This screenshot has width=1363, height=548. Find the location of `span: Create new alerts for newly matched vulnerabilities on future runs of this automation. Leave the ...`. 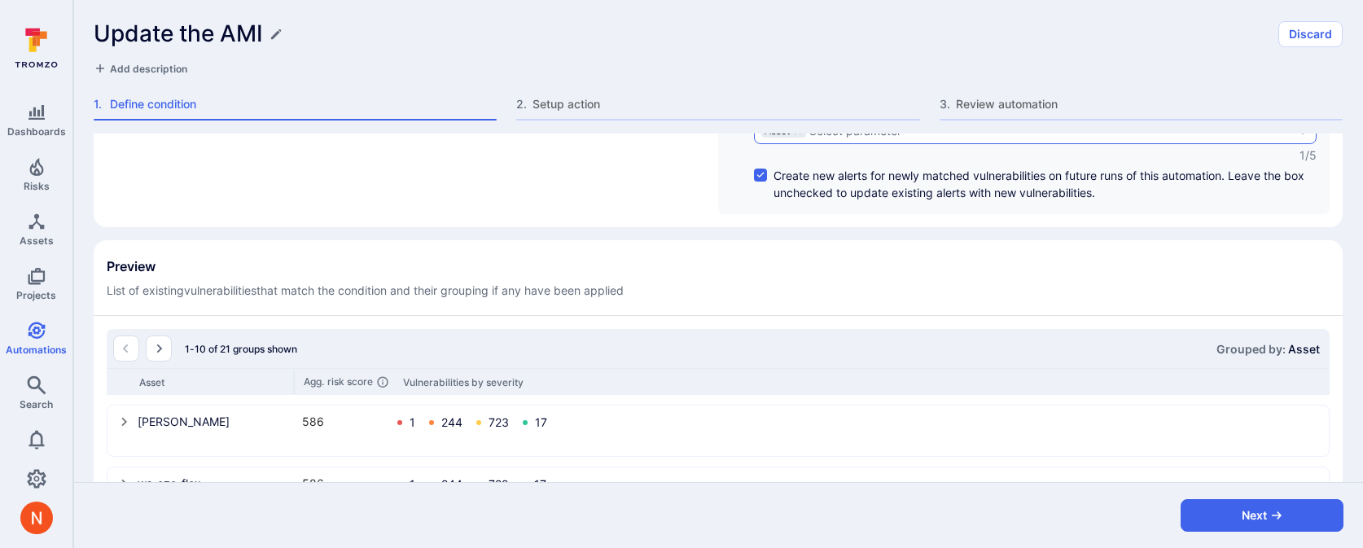

span: Create new alerts for newly matched vulnerabilities on future runs of this automation. Leave the ... is located at coordinates (1044, 184).